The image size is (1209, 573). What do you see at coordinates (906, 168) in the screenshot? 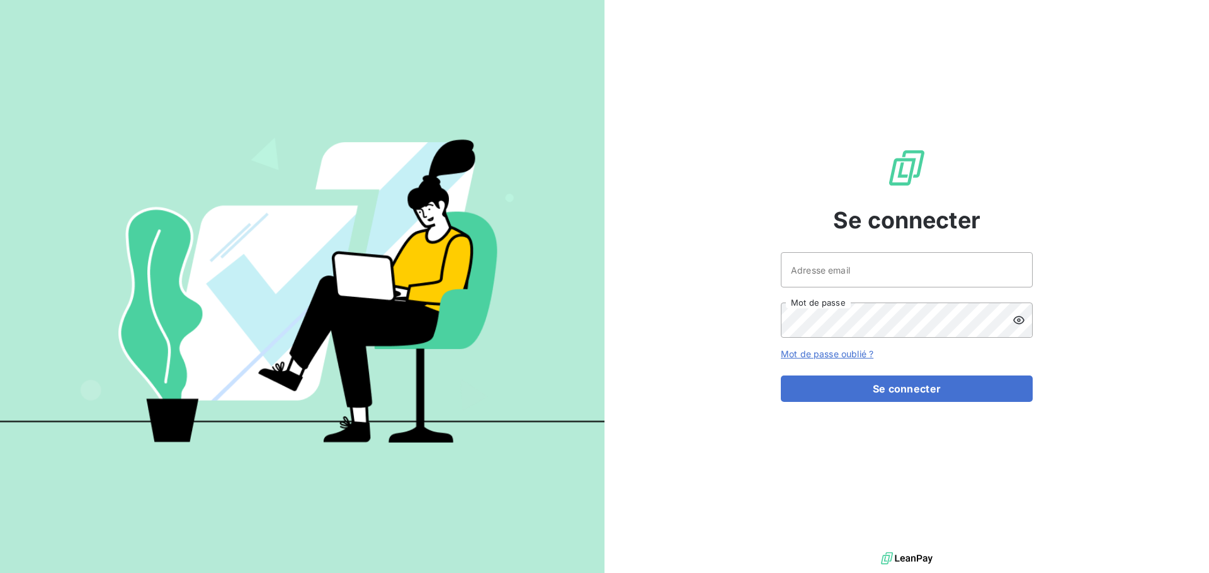
I see `img: Logo LeanPay` at bounding box center [906, 168].